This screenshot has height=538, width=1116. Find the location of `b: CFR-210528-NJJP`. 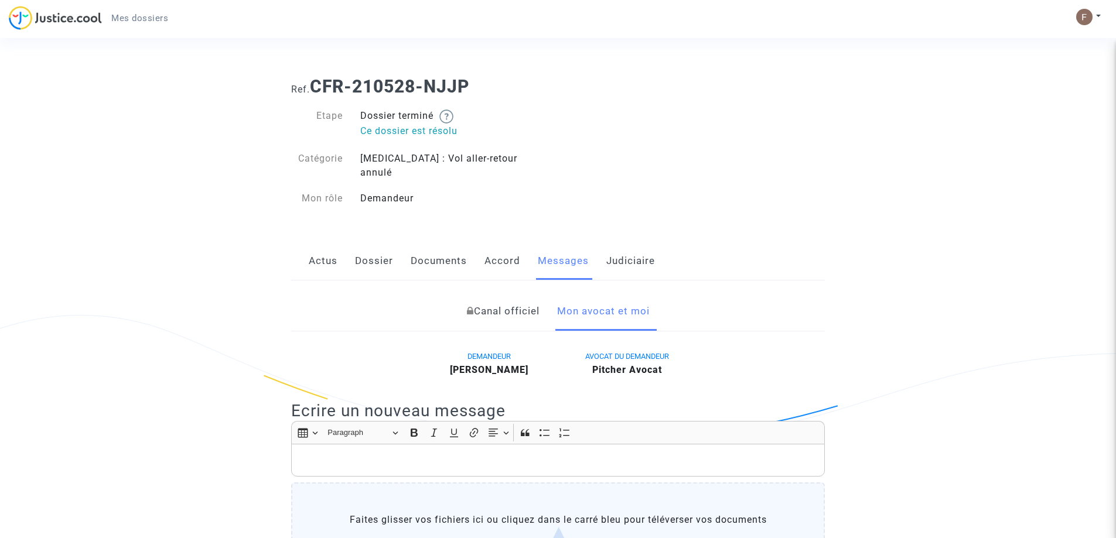

b: CFR-210528-NJJP is located at coordinates (390, 86).